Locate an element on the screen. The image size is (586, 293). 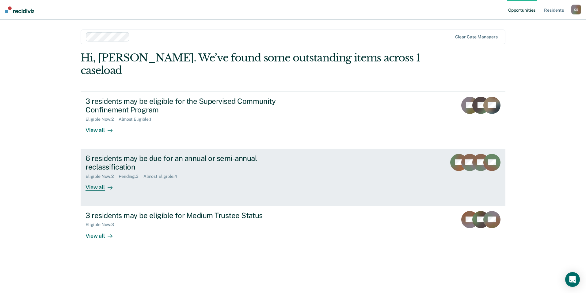
a: 3 residents may be eligible for Medium Trustee StatusEligible Now:3View all is located at coordinates (293, 230).